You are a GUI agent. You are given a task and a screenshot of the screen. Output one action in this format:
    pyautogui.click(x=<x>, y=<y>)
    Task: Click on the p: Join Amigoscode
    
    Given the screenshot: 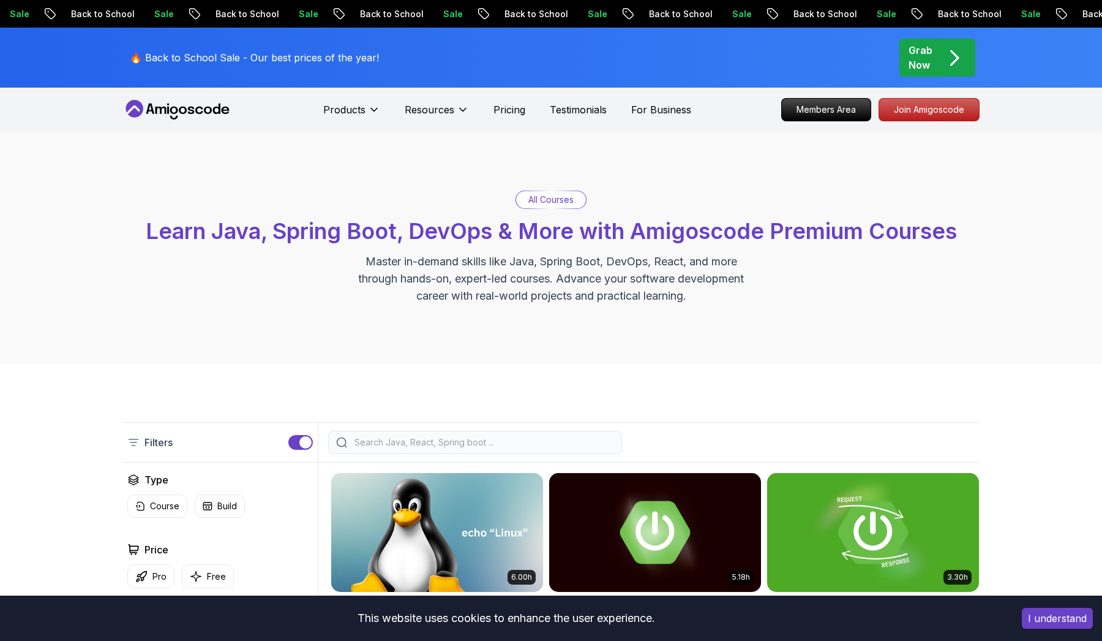 What is the action you would take?
    pyautogui.click(x=929, y=110)
    